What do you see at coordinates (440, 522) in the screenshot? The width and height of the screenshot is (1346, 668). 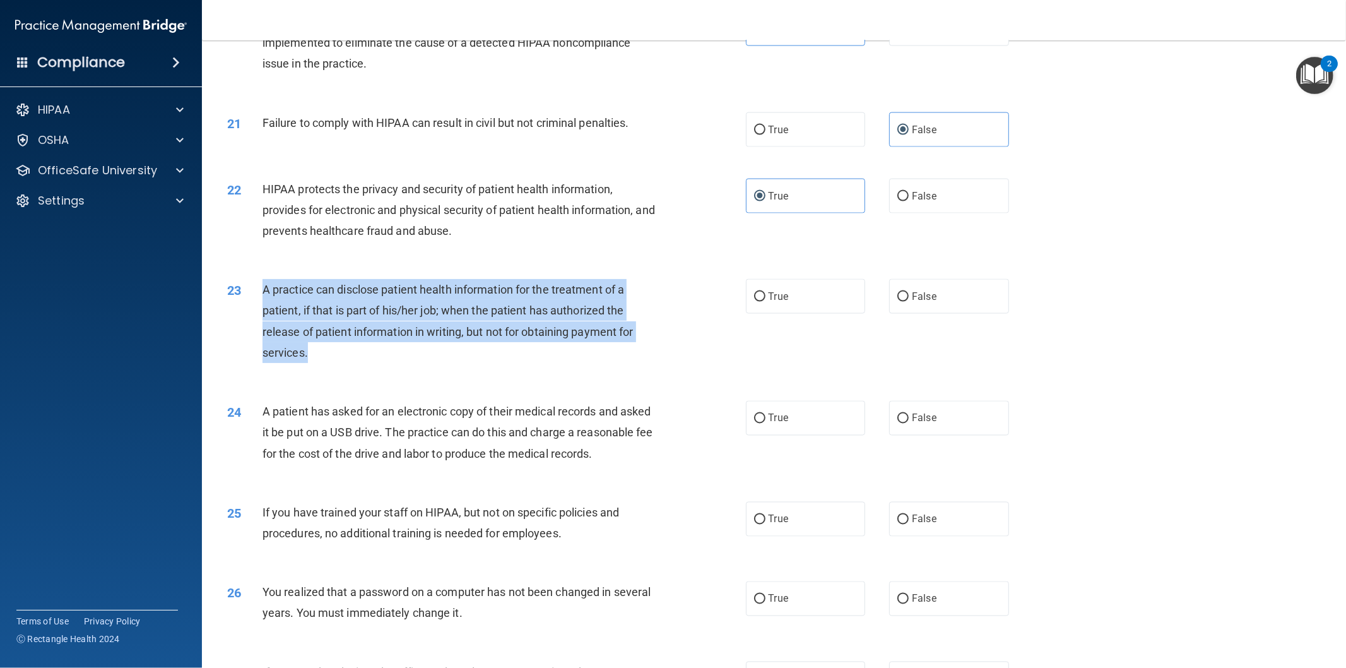 I see `span: If you have trained your staff on HIPAA, but not on specific policies and procedures, no addition...` at bounding box center [440, 522].